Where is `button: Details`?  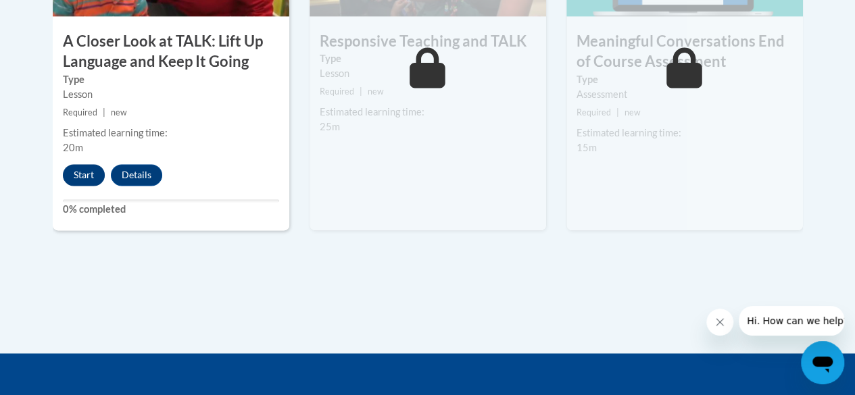 button: Details is located at coordinates (137, 175).